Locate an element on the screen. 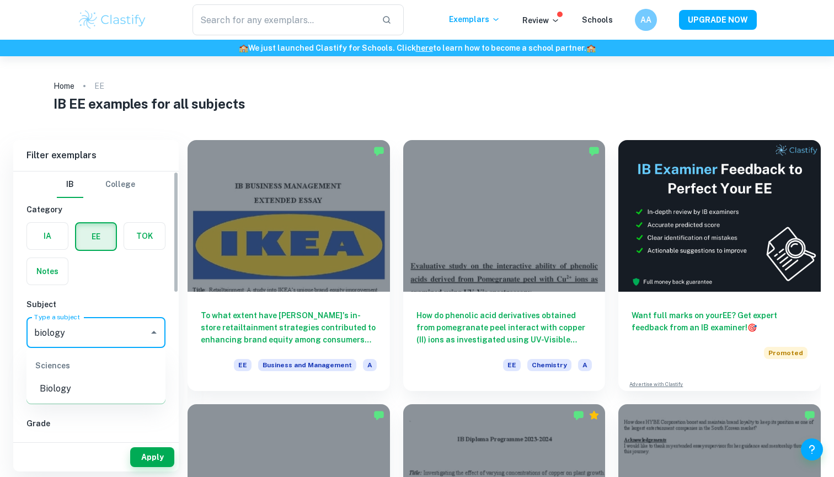  a: Home is located at coordinates (64, 86).